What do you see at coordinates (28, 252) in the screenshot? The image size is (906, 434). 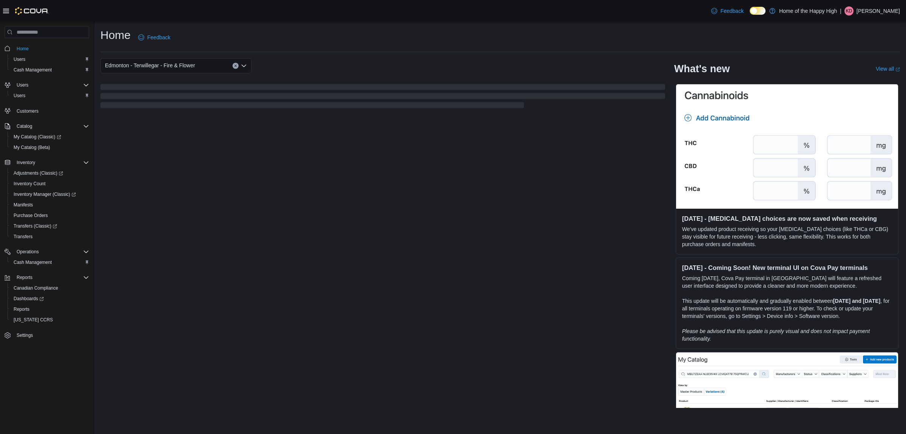 I see `span: Operations` at bounding box center [28, 252].